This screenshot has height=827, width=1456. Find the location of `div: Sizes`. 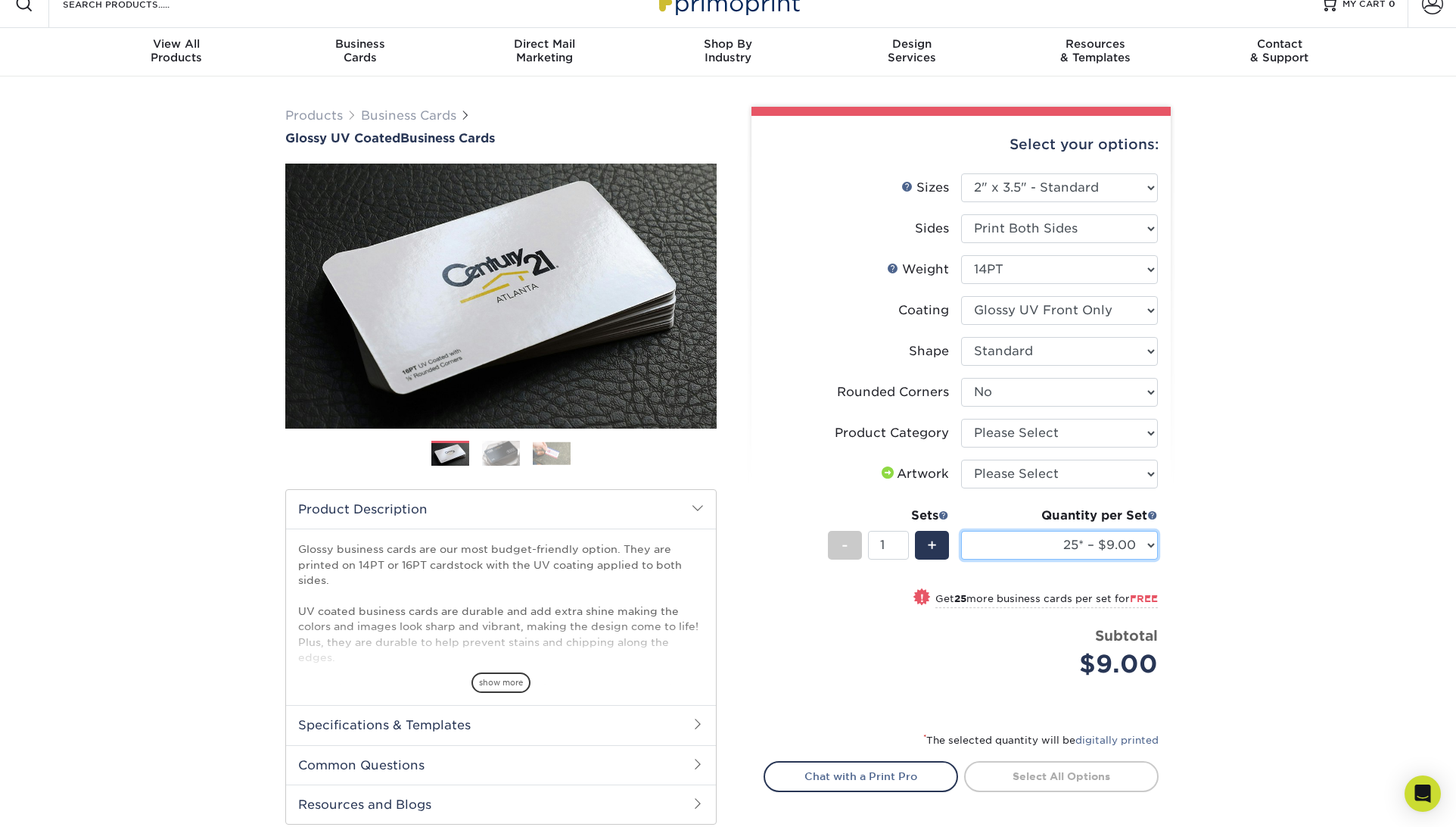

div: Sizes is located at coordinates (925, 188).